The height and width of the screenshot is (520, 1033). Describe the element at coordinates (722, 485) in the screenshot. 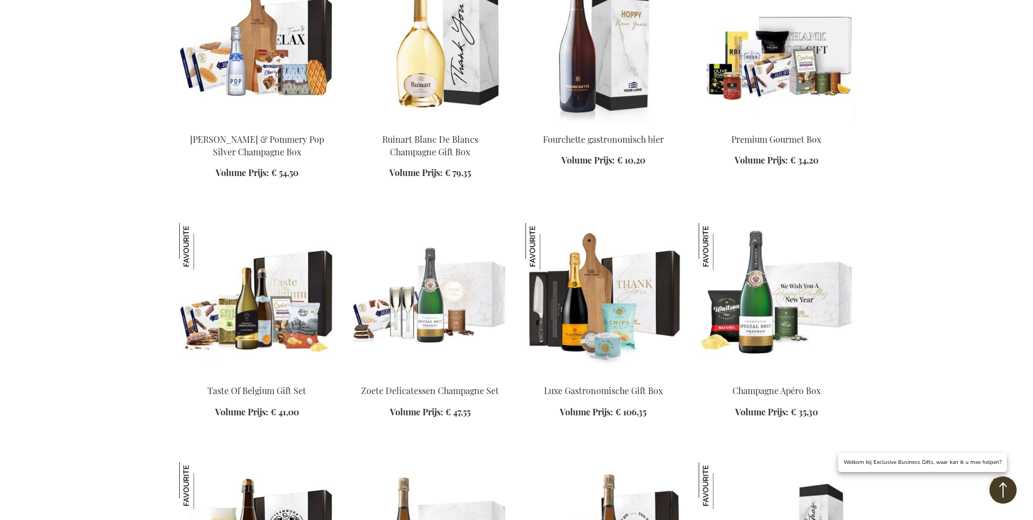

I see `img: Chocolate Temptations Box` at that location.